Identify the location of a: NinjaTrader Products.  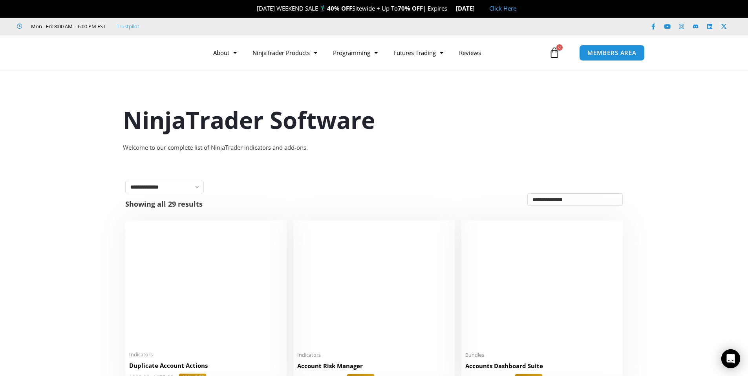
(284, 53).